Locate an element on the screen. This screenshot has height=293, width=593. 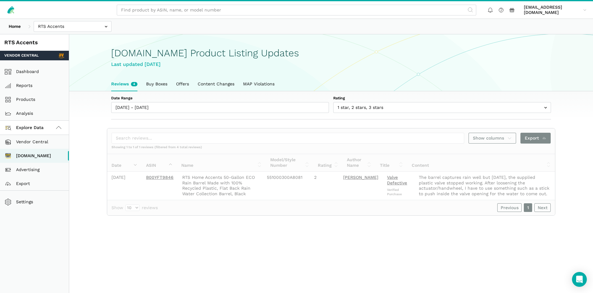
a: Previous is located at coordinates (510, 207).